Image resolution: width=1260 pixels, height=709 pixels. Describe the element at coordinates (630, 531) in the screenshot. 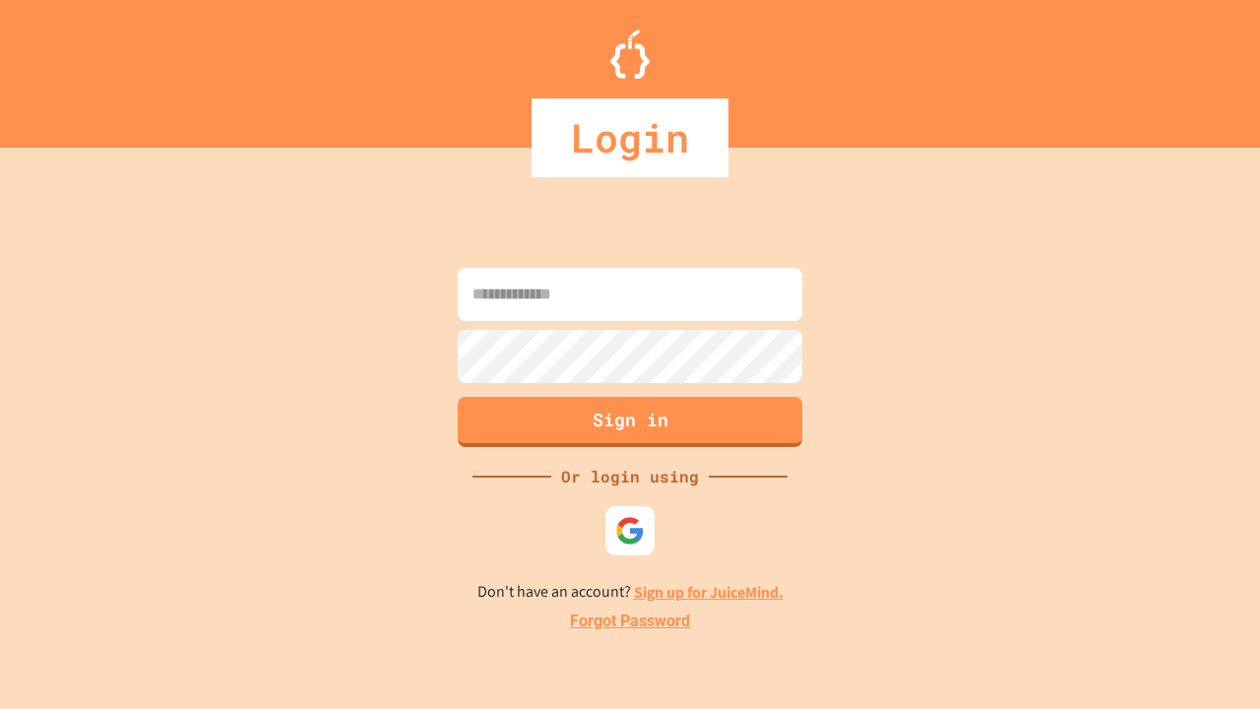

I see `img: google-icon.svg` at that location.